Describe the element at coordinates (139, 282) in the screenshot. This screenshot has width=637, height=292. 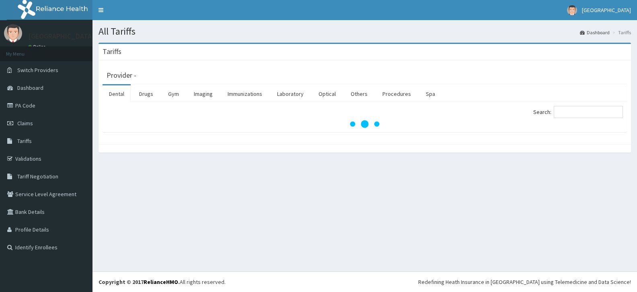
I see `strong: Copyright © 2017 .` at that location.